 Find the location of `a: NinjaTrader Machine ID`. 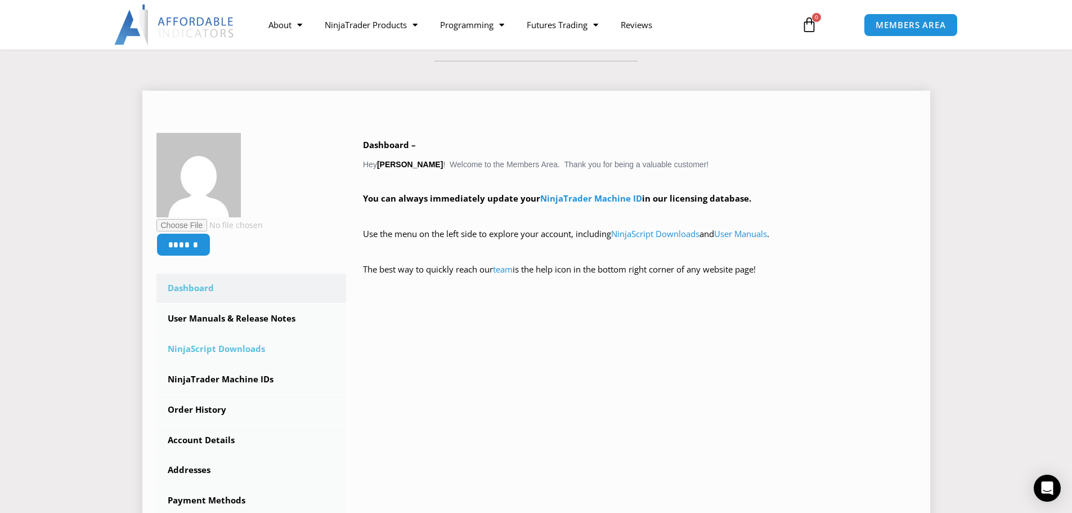

a: NinjaTrader Machine ID is located at coordinates (591, 198).